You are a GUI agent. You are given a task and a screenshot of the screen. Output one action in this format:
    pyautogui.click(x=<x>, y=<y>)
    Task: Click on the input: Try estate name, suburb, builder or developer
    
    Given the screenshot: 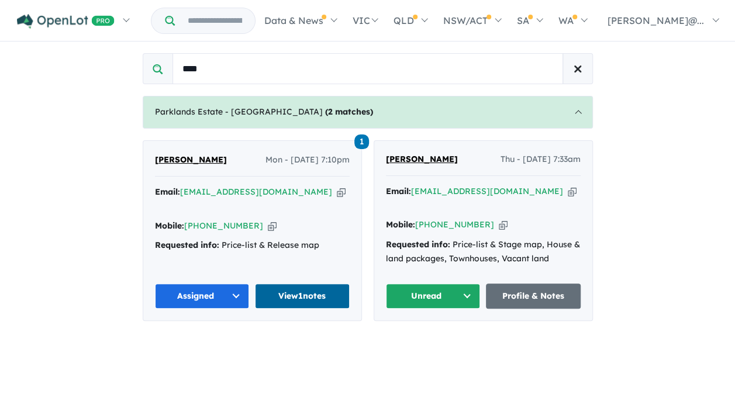 What is the action you would take?
    pyautogui.click(x=214, y=20)
    